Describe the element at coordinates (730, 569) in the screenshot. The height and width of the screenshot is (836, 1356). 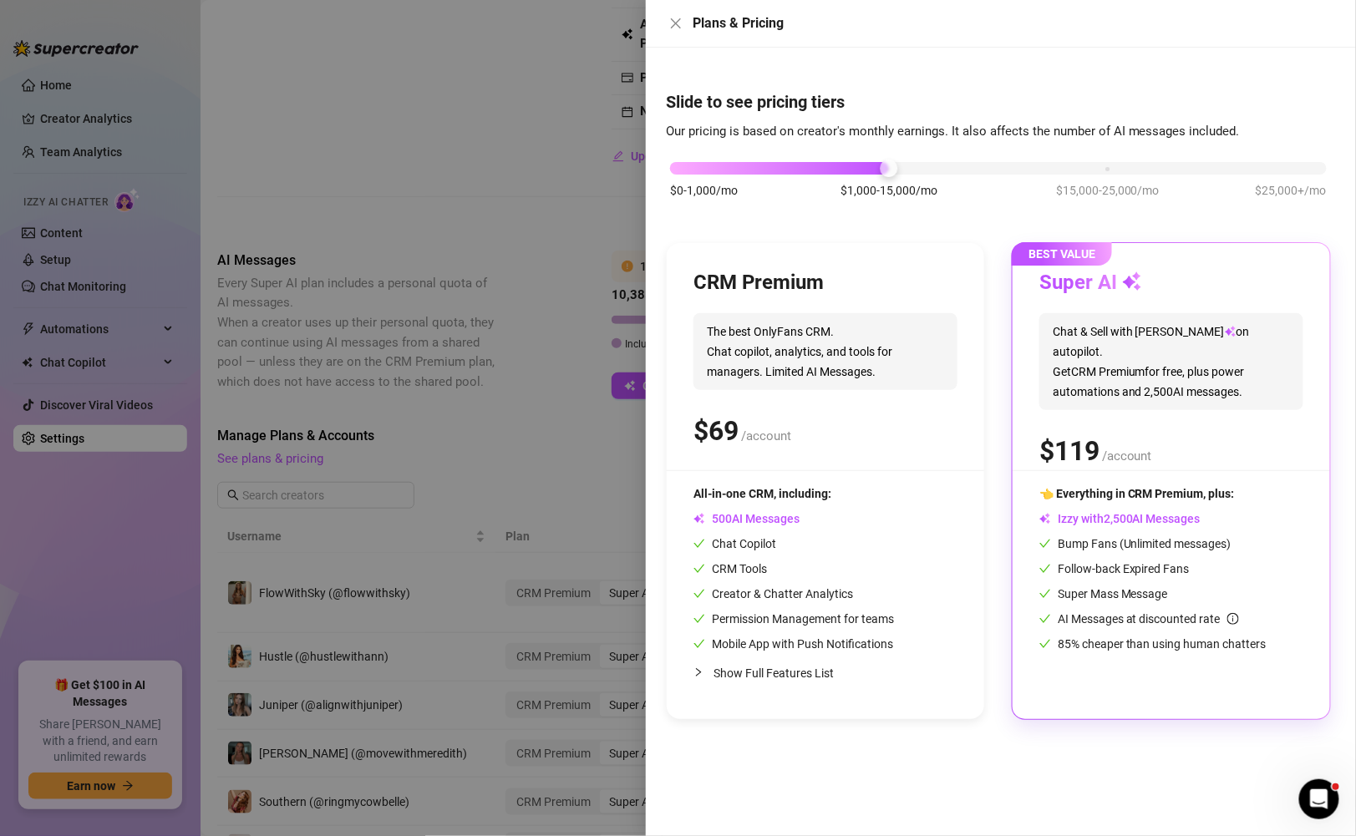
I see `span: CRM Tools` at that location.